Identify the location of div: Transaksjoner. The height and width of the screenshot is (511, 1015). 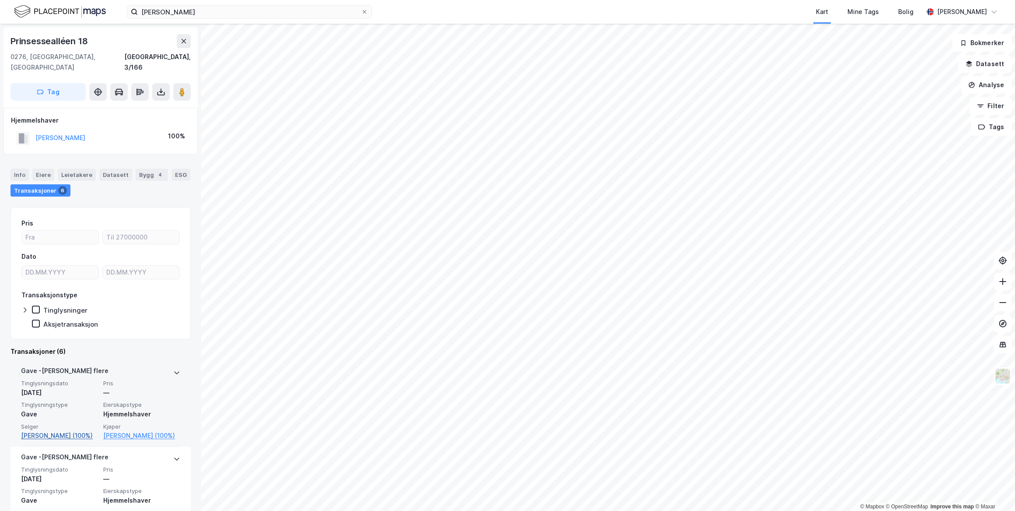
(40, 190).